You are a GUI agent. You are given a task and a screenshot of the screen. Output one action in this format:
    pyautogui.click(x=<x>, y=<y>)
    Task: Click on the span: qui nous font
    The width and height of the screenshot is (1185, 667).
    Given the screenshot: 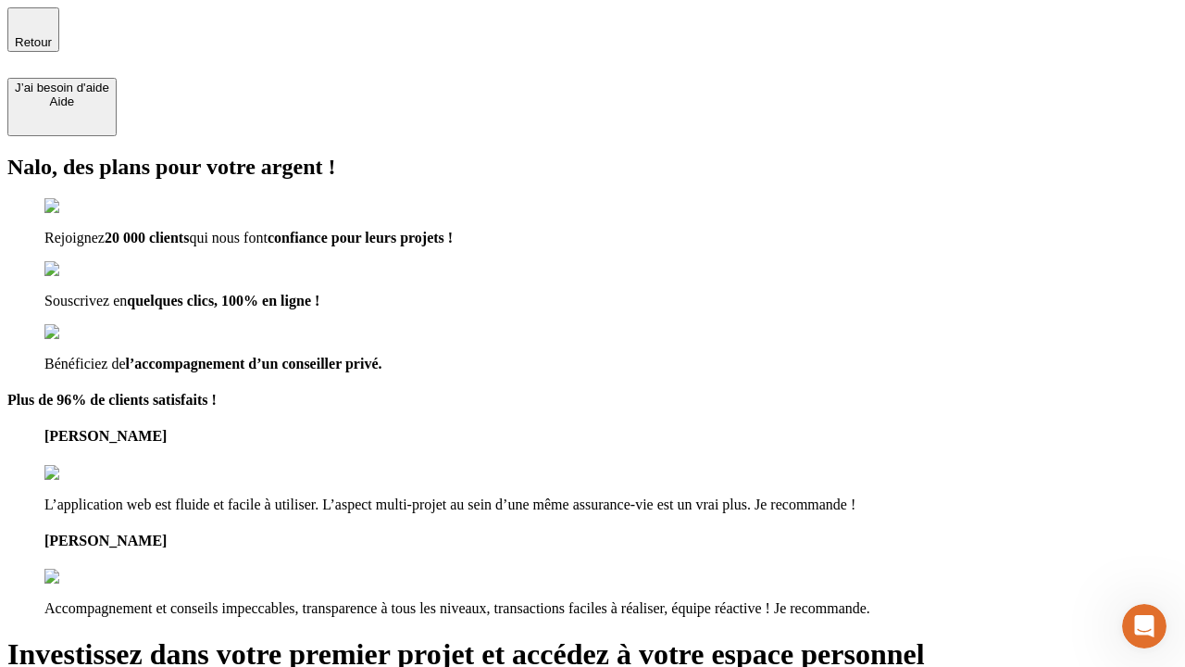 What is the action you would take?
    pyautogui.click(x=228, y=237)
    